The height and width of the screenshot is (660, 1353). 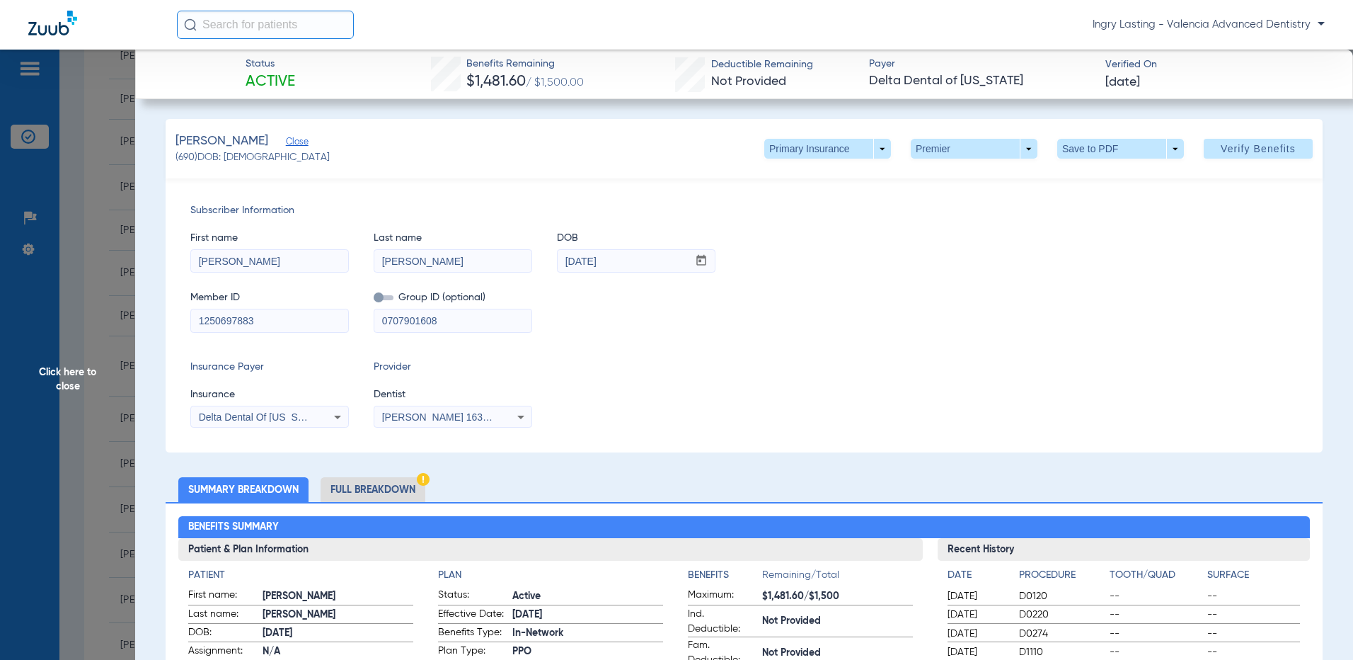 What do you see at coordinates (270, 238) in the screenshot?
I see `span: First name` at bounding box center [270, 238].